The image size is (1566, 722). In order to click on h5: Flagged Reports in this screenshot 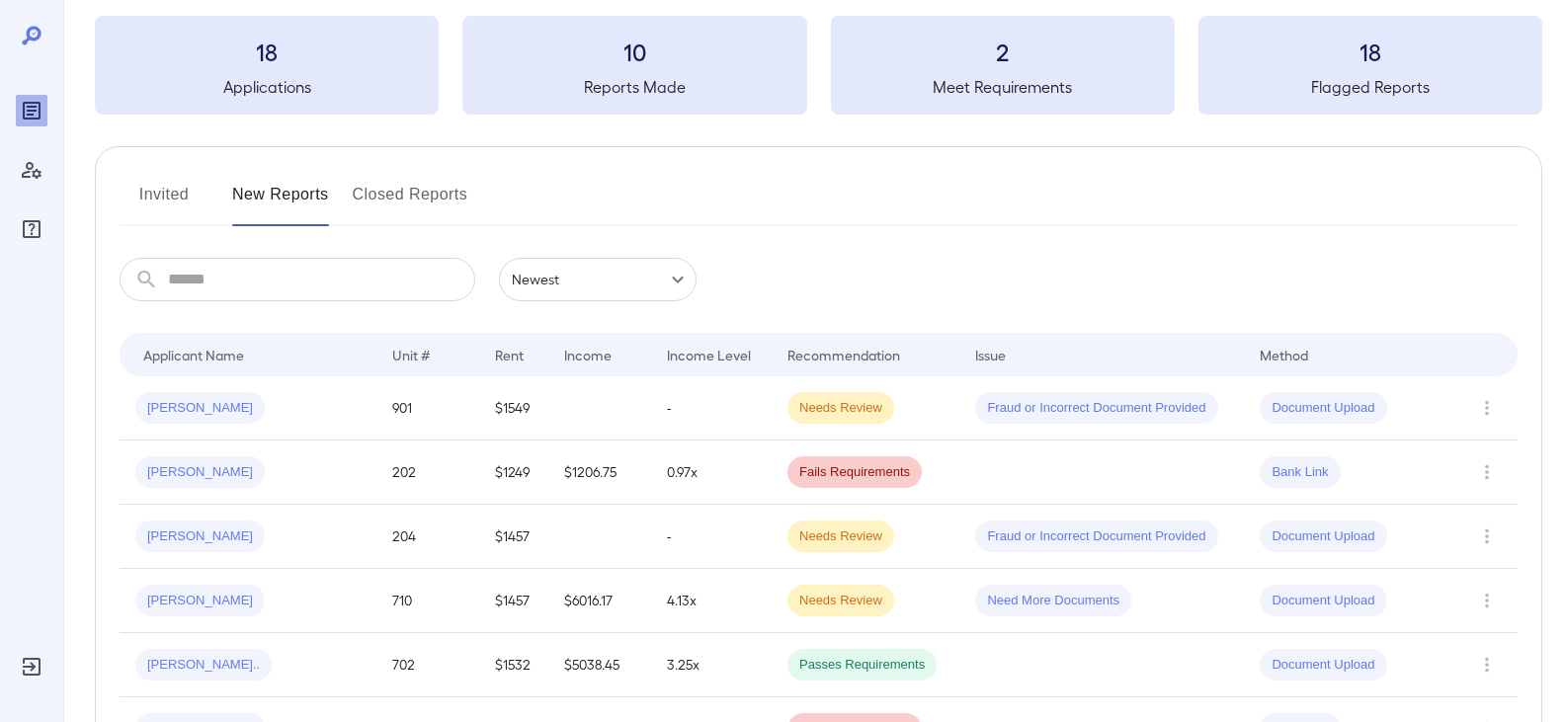, I will do `click(1371, 87)`.